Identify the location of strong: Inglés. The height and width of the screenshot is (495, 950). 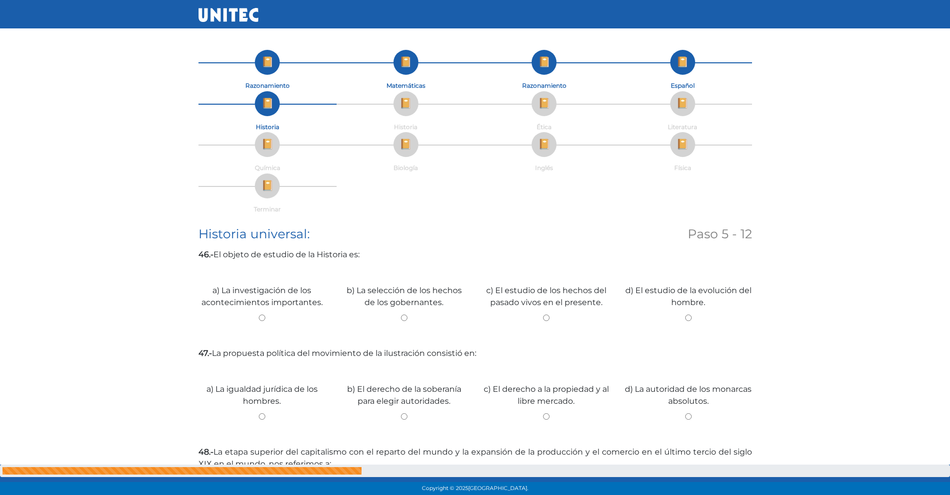
(544, 167).